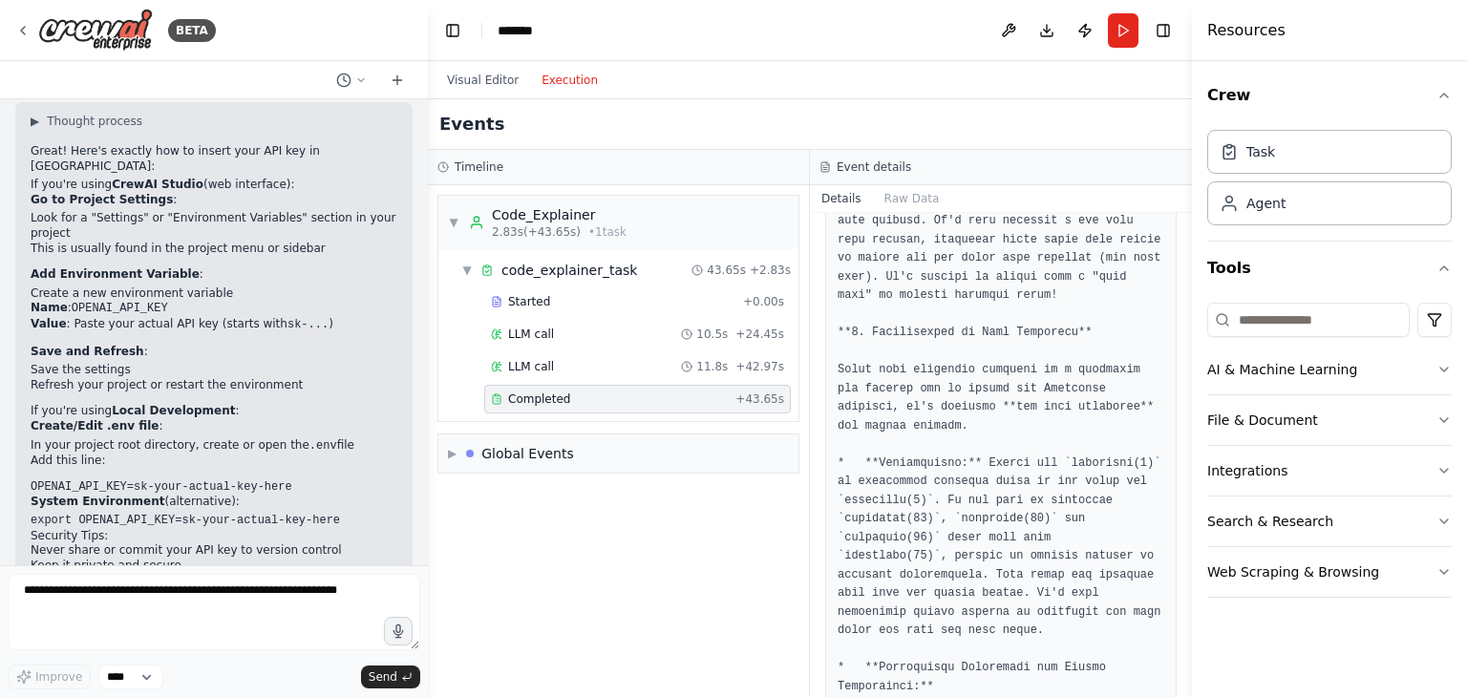 The height and width of the screenshot is (697, 1467). Describe the element at coordinates (49, 677) in the screenshot. I see `button: Improve` at that location.